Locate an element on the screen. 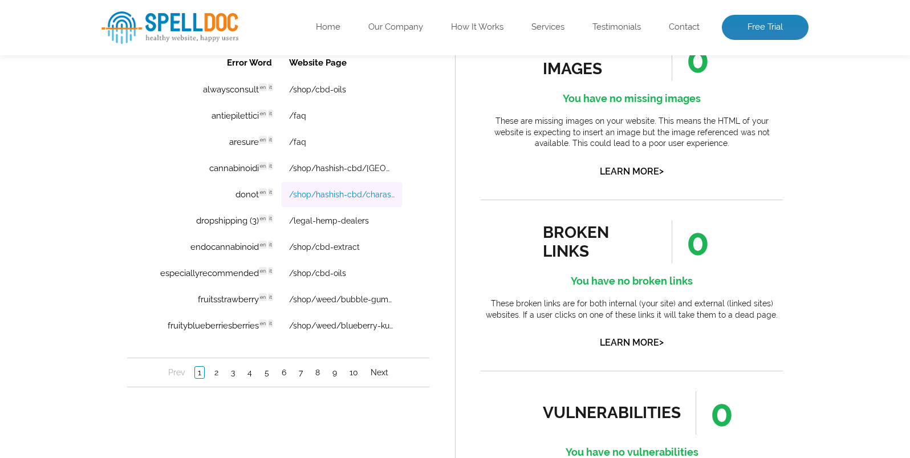 This screenshot has width=910, height=458. a: Contact is located at coordinates (684, 27).